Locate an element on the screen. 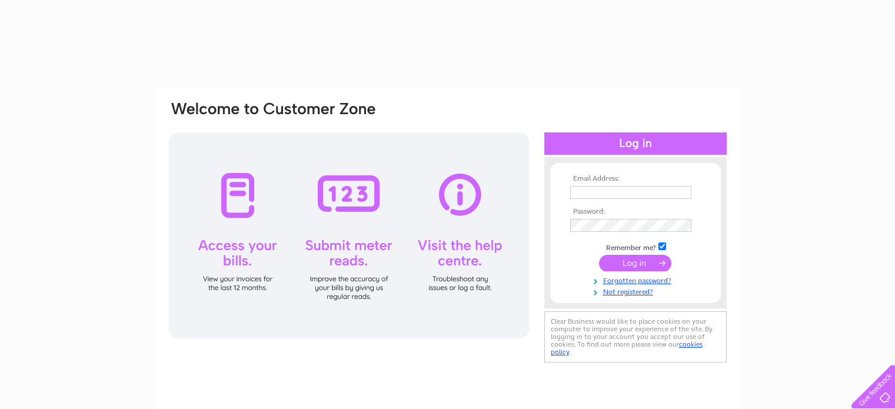  div: Clear Business would like to place cookies on your computer to improve your experience of the sit... is located at coordinates (636, 337).